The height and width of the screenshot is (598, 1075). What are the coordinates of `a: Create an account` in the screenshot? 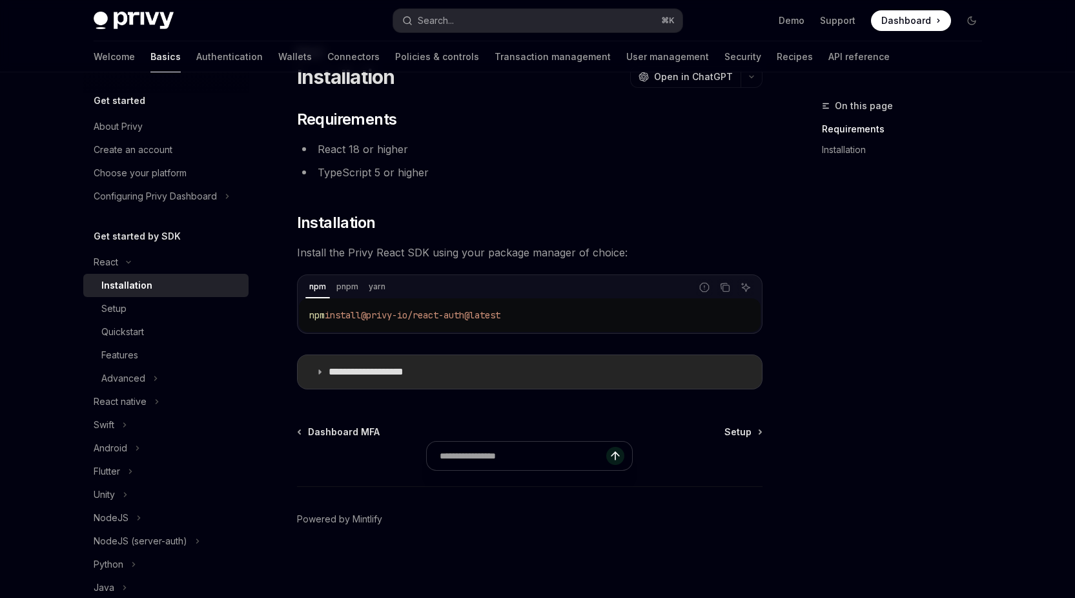 It's located at (166, 150).